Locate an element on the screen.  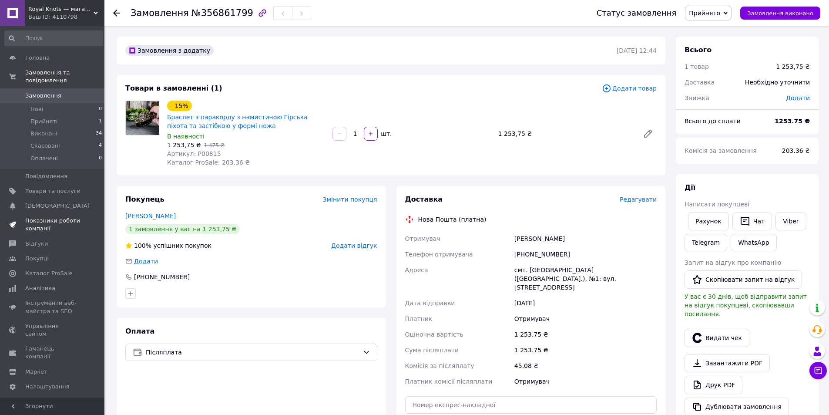
span: Каталог ProSale is located at coordinates (49, 273).